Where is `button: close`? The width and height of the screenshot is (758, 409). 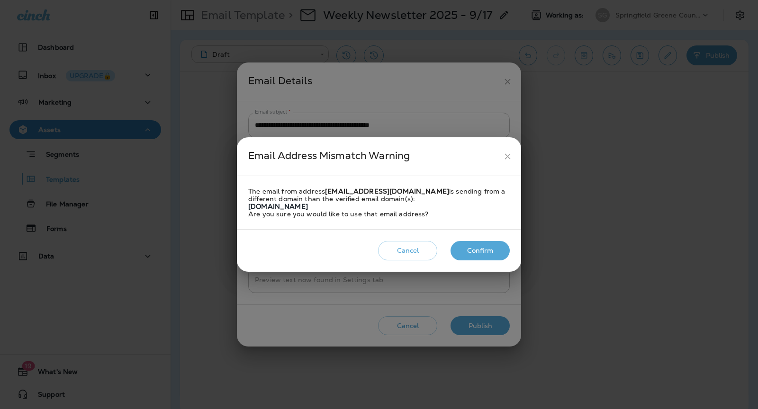 button: close is located at coordinates (507, 156).